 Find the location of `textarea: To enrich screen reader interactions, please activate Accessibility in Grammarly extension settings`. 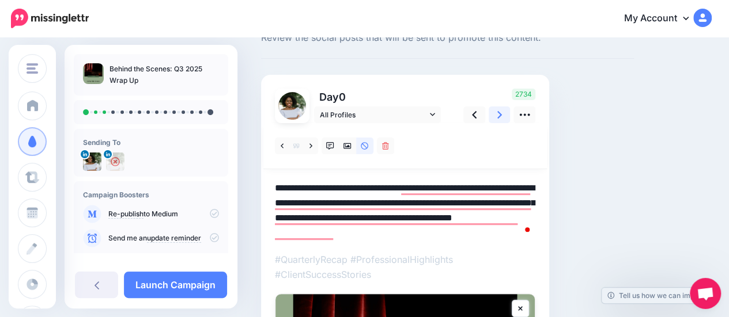

textarea: To enrich screen reader interactions, please activate Accessibility in Grammarly extension settings is located at coordinates (405, 211).